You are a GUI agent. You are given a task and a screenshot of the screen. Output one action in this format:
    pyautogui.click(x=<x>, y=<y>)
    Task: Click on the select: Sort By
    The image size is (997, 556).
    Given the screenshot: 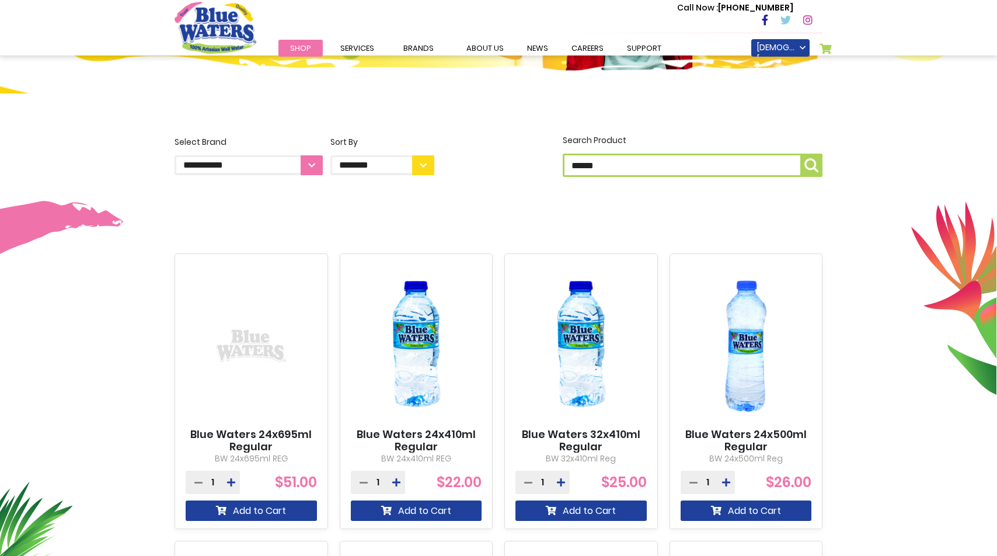 What is the action you would take?
    pyautogui.click(x=382, y=165)
    